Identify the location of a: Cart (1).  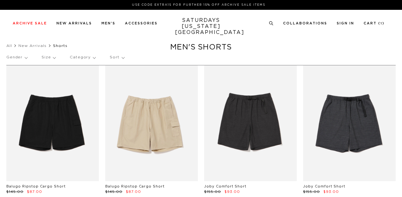
(374, 23).